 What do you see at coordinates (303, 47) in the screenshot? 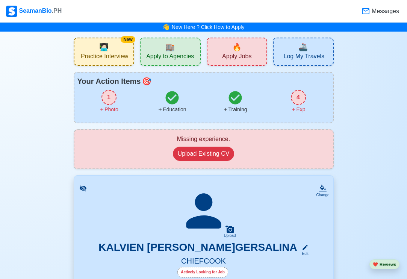
I see `span: travel` at bounding box center [303, 47].